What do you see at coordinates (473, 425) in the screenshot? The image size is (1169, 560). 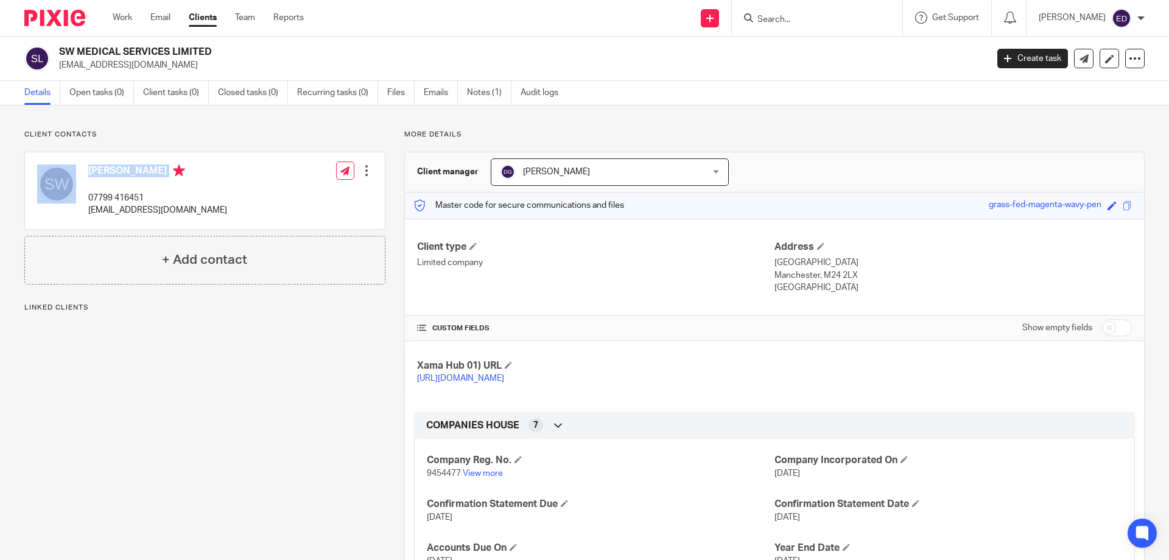 I see `span: COMPANIES HOUSE` at bounding box center [473, 425].